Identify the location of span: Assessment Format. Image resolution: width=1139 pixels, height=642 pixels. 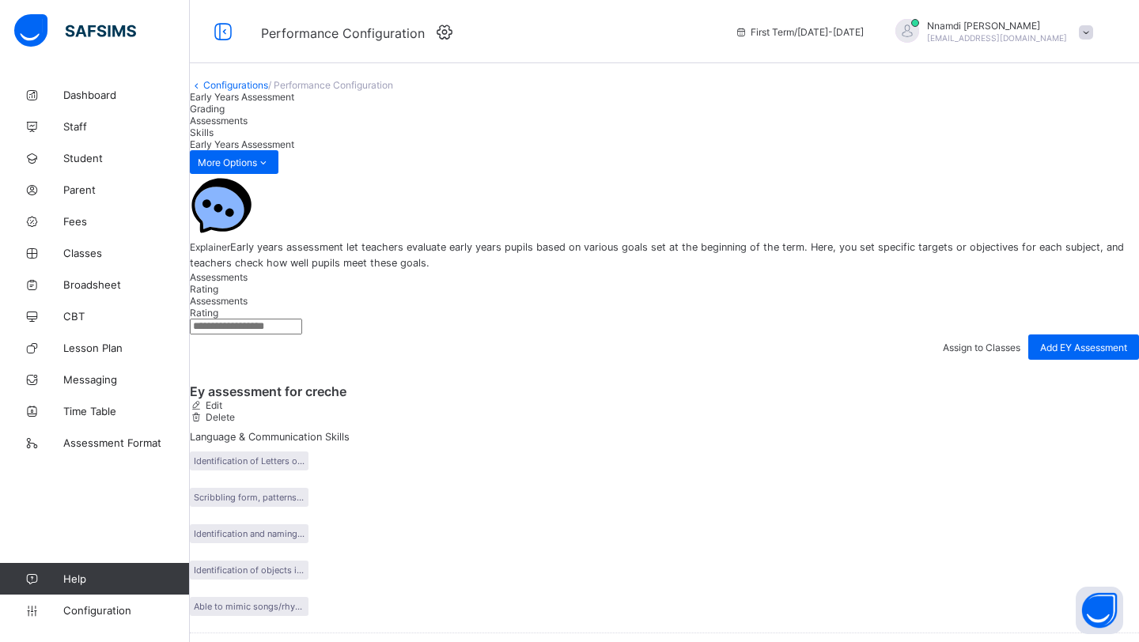
(127, 443).